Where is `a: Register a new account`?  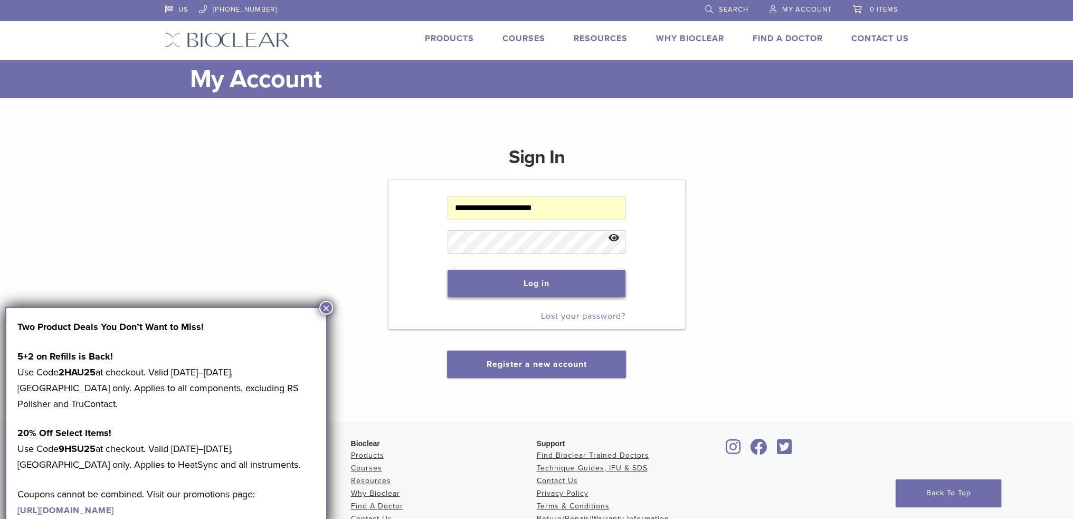 a: Register a new account is located at coordinates (536, 364).